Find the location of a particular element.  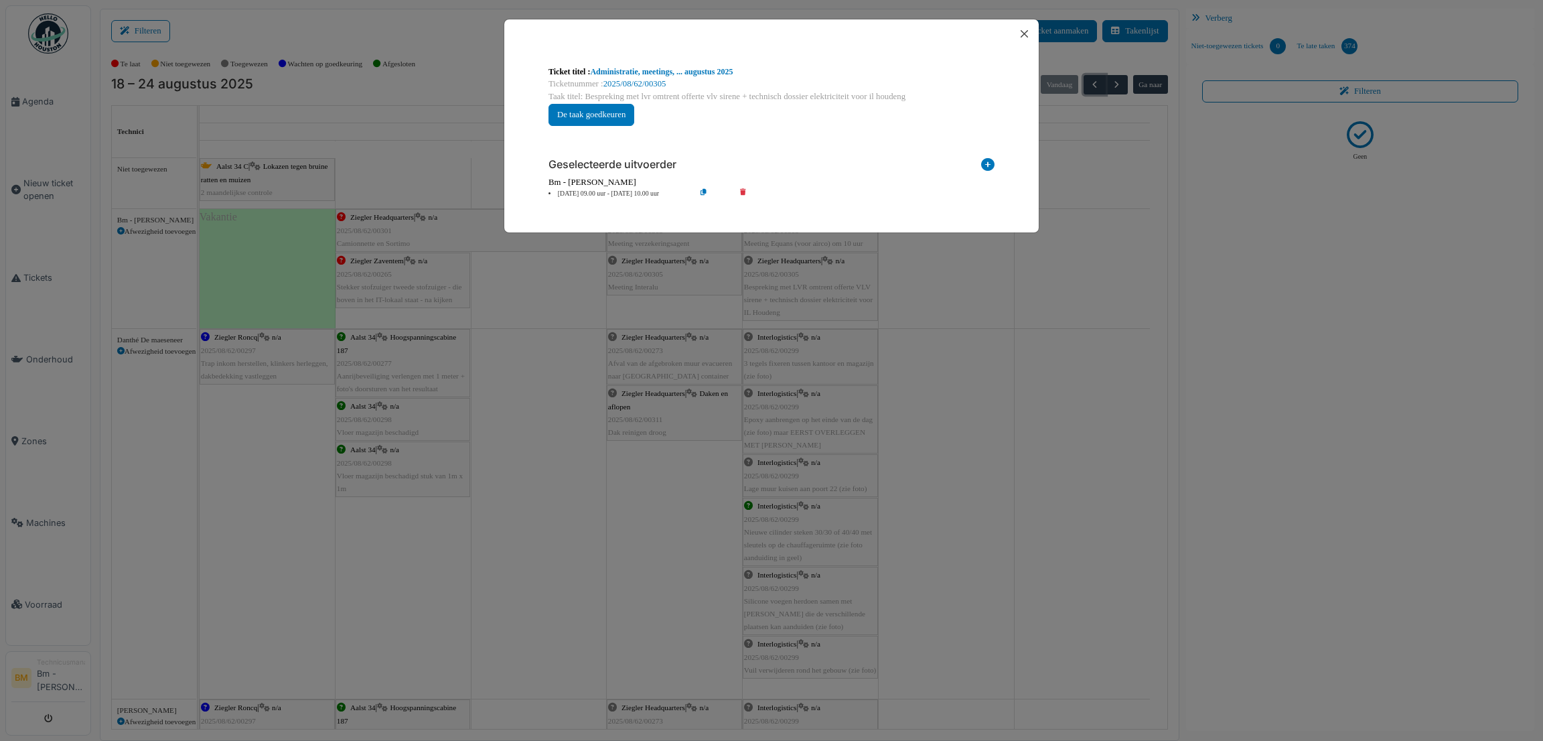

i: Toevoegen is located at coordinates (988, 167).